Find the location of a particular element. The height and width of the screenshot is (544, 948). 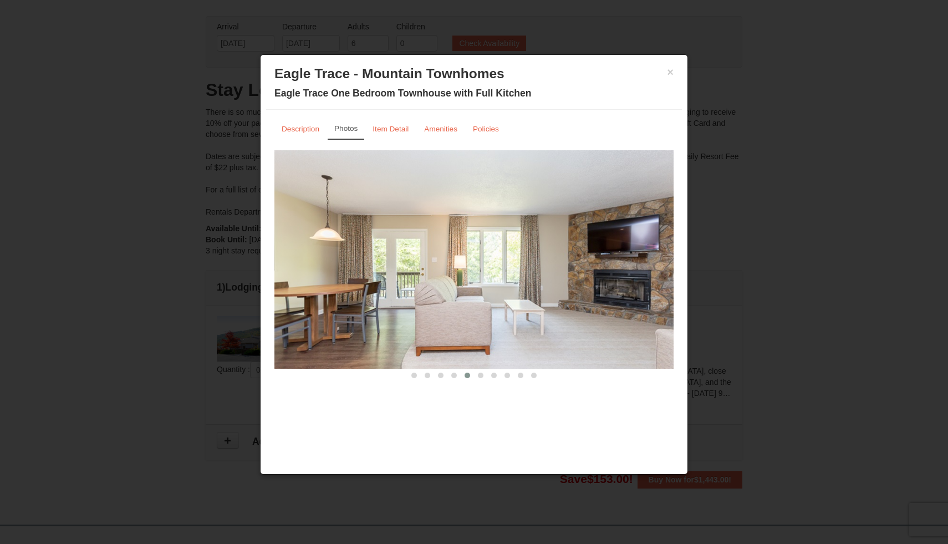

small: Item Detail is located at coordinates (390, 129).